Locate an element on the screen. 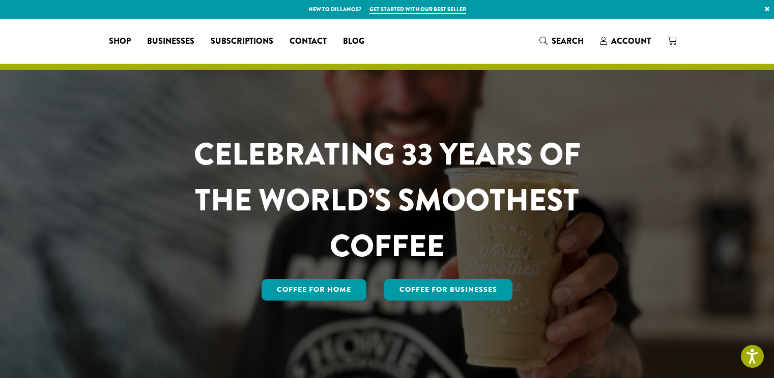 This screenshot has width=774, height=378. span: Subscriptions is located at coordinates (242, 41).